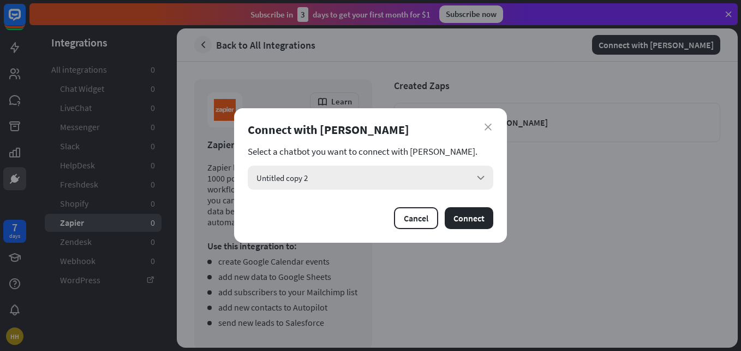  What do you see at coordinates (488, 127) in the screenshot?
I see `i: close` at bounding box center [488, 127].